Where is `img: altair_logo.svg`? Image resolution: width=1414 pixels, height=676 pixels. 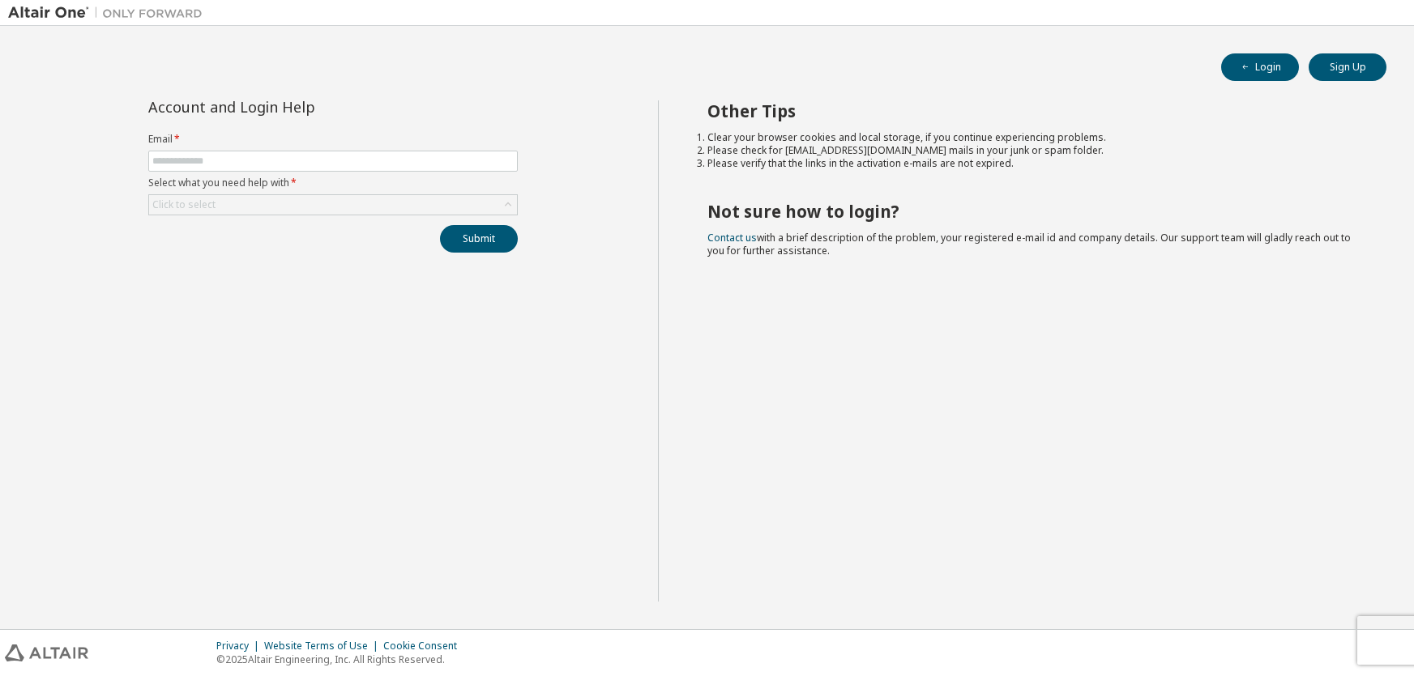 img: altair_logo.svg is located at coordinates (46, 653).